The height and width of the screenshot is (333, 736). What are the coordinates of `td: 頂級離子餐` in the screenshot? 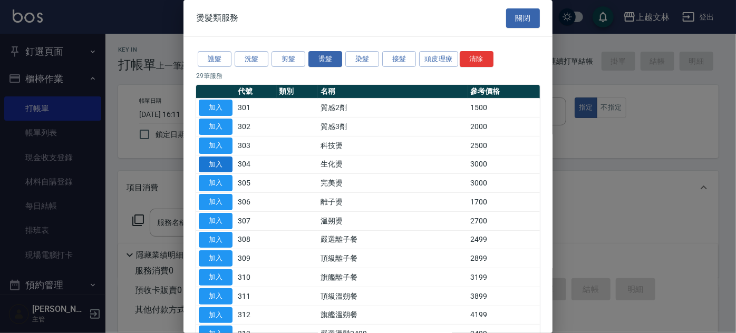 It's located at (393, 259).